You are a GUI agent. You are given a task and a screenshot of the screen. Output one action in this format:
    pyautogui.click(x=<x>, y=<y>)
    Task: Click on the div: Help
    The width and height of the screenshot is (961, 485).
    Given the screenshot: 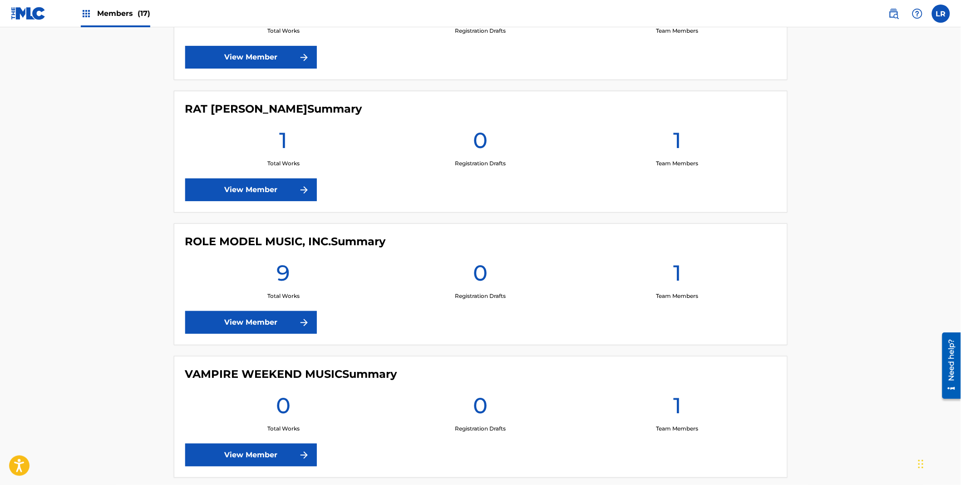 What is the action you would take?
    pyautogui.click(x=917, y=14)
    